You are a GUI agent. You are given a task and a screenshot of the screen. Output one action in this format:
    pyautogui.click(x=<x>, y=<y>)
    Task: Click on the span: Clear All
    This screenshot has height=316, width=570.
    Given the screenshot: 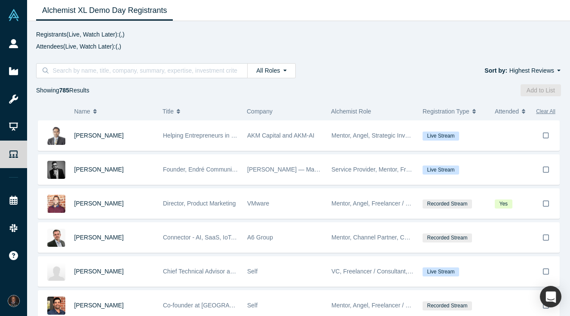 What is the action you would take?
    pyautogui.click(x=545, y=111)
    